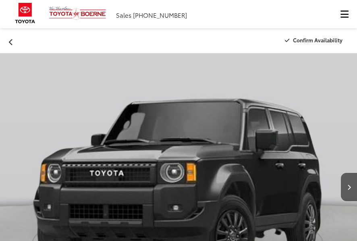 The height and width of the screenshot is (241, 357). What do you see at coordinates (318, 40) in the screenshot?
I see `span: Confirm Availability` at bounding box center [318, 40].